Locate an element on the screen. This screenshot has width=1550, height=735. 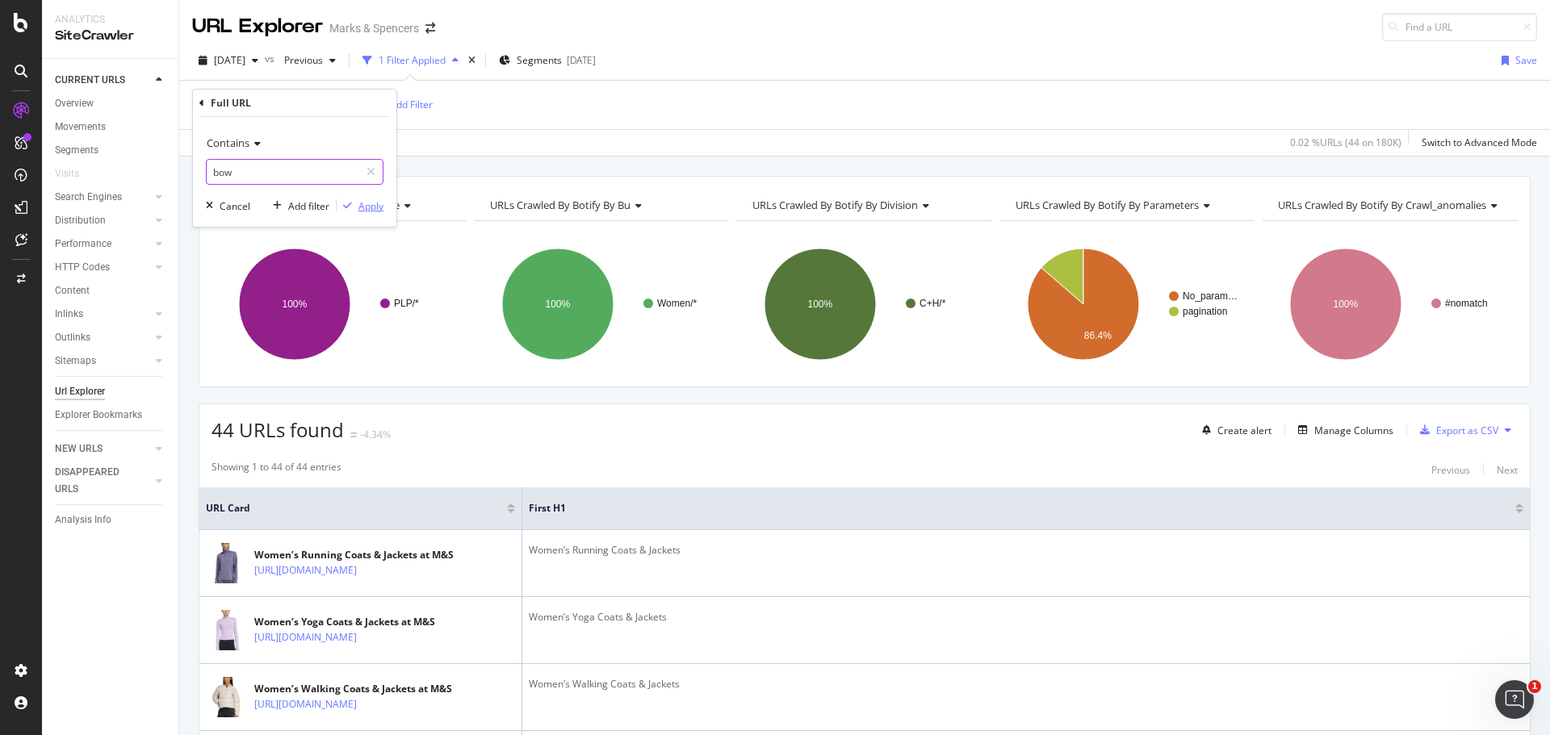
div: Women’s Running Coats & Jackets at M&S is located at coordinates (354, 555).